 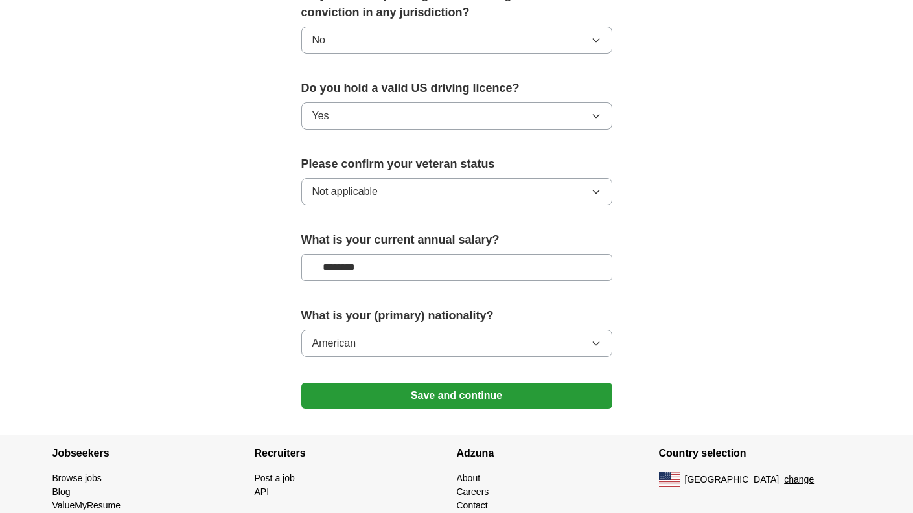 What do you see at coordinates (799, 480) in the screenshot?
I see `button: change` at bounding box center [799, 480].